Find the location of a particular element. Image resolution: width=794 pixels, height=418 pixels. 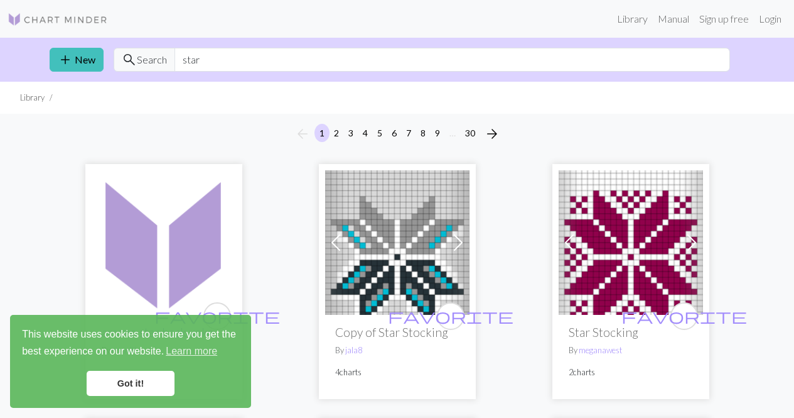

button: 6 is located at coordinates (394, 133).